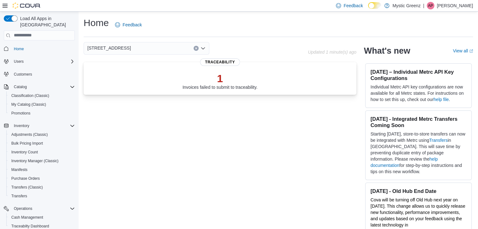 The image size is (478, 229). I want to click on a: Bulk Pricing Import, so click(27, 144).